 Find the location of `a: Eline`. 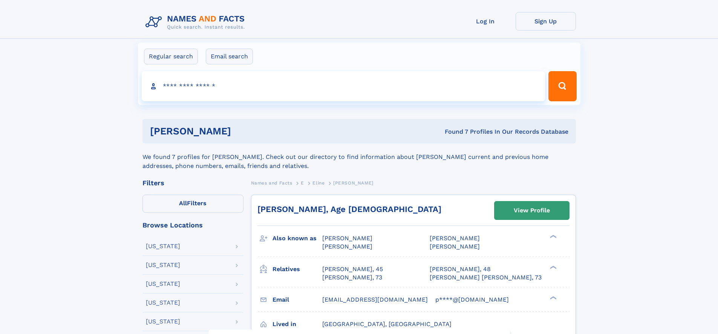

a: Eline is located at coordinates (318, 183).